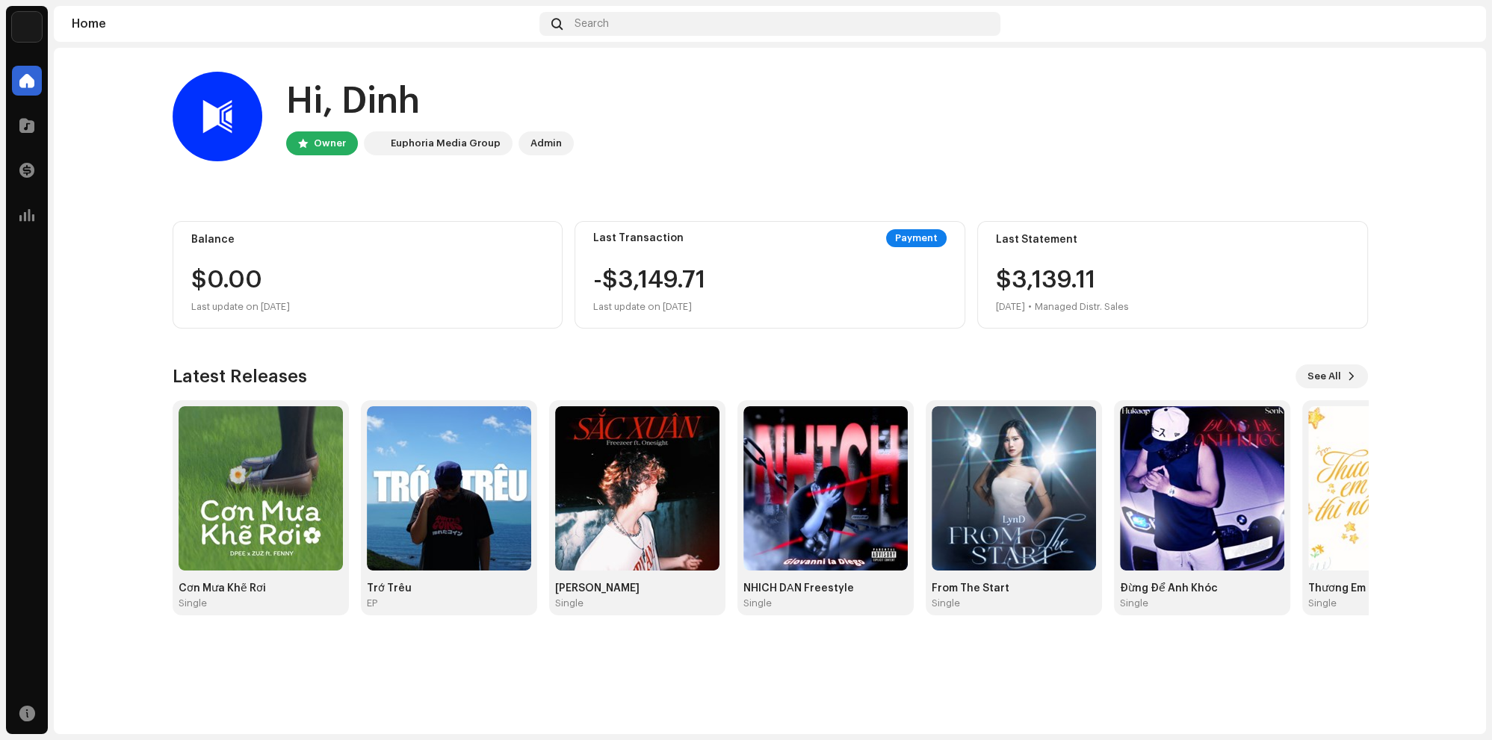  What do you see at coordinates (825, 488) in the screenshot?
I see `img: ded525b8-e2a9-4ebb-b513-fc3adb1d0d1c` at bounding box center [825, 488].